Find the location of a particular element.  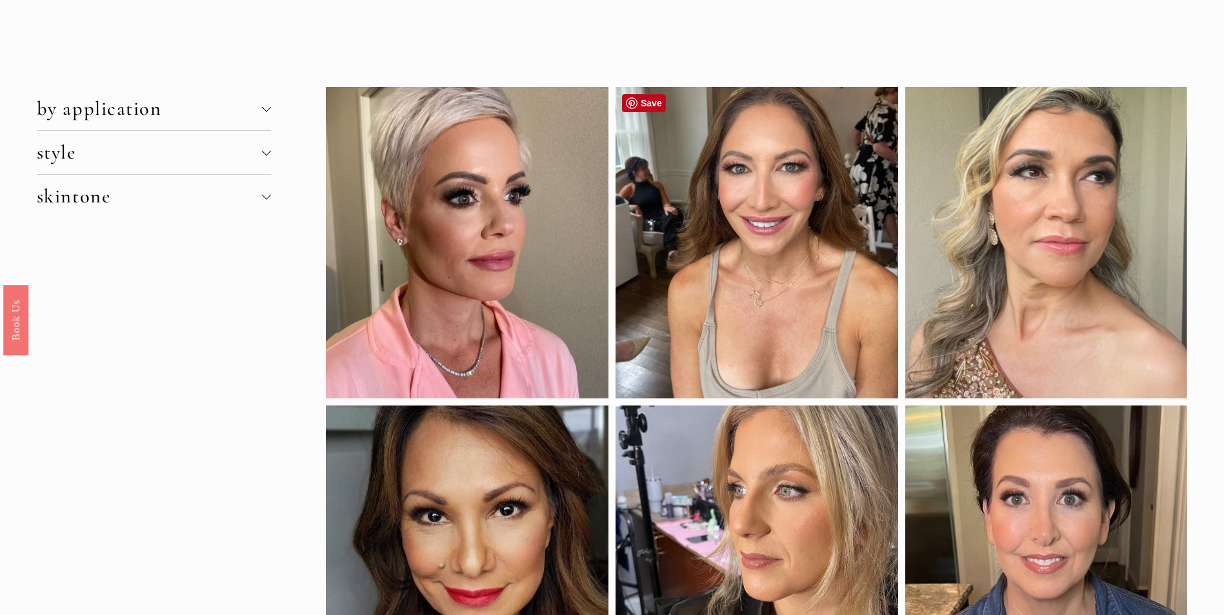

button: style is located at coordinates (154, 152).